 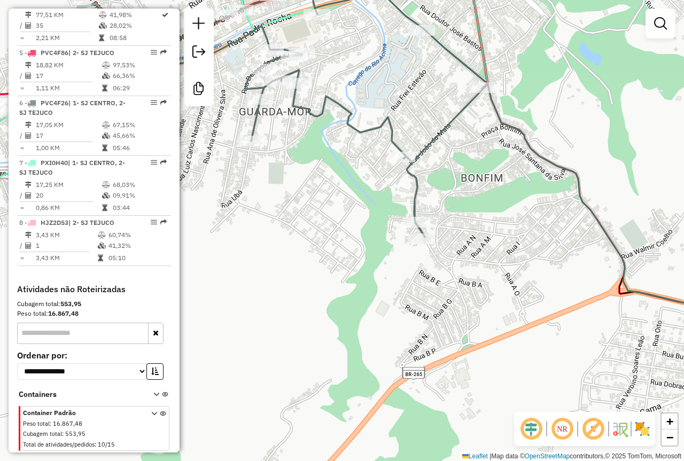 What do you see at coordinates (139, 185) in the screenshot?
I see `td: 68,03%` at bounding box center [139, 185].